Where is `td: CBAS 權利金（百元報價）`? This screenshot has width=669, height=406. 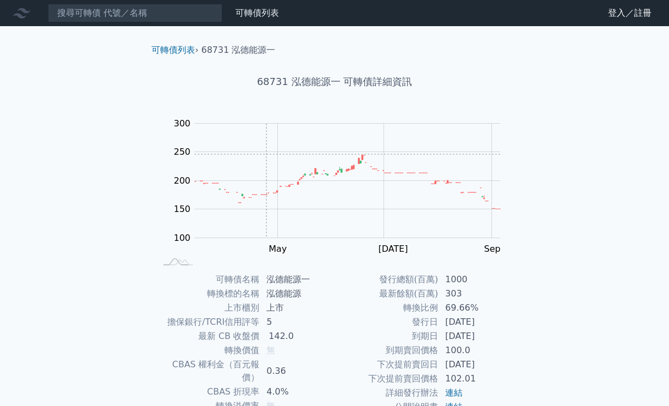 td: CBAS 權利金（百元報價） is located at coordinates (208, 371).